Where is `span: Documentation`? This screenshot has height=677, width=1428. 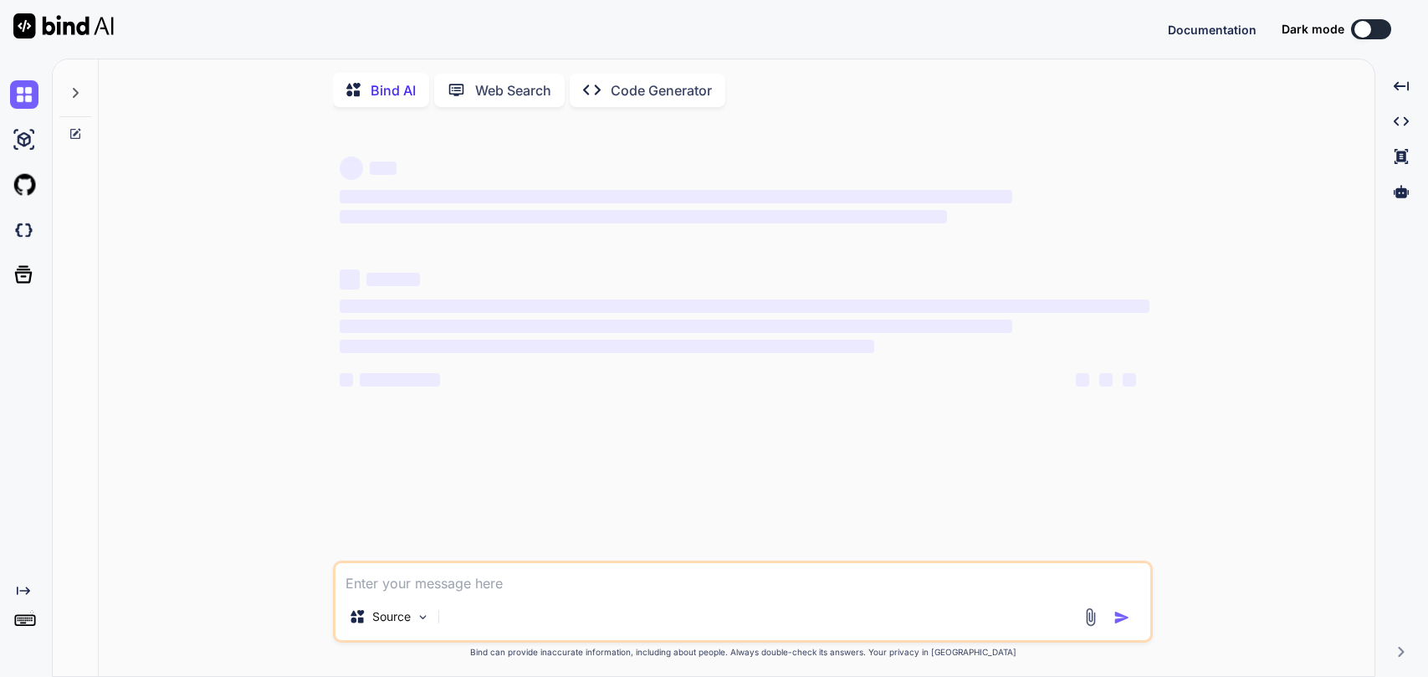 span: Documentation is located at coordinates (1212, 29).